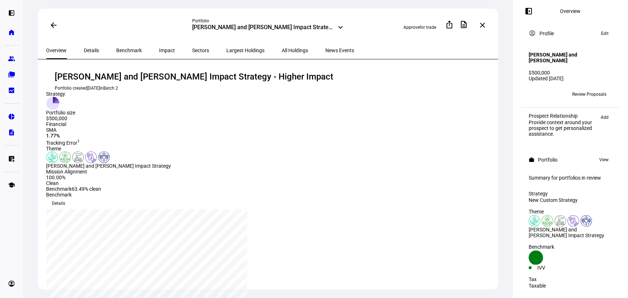 The height and width of the screenshot is (298, 628). I want to click on eth-panel-overview-card-header: Profile, so click(571, 33).